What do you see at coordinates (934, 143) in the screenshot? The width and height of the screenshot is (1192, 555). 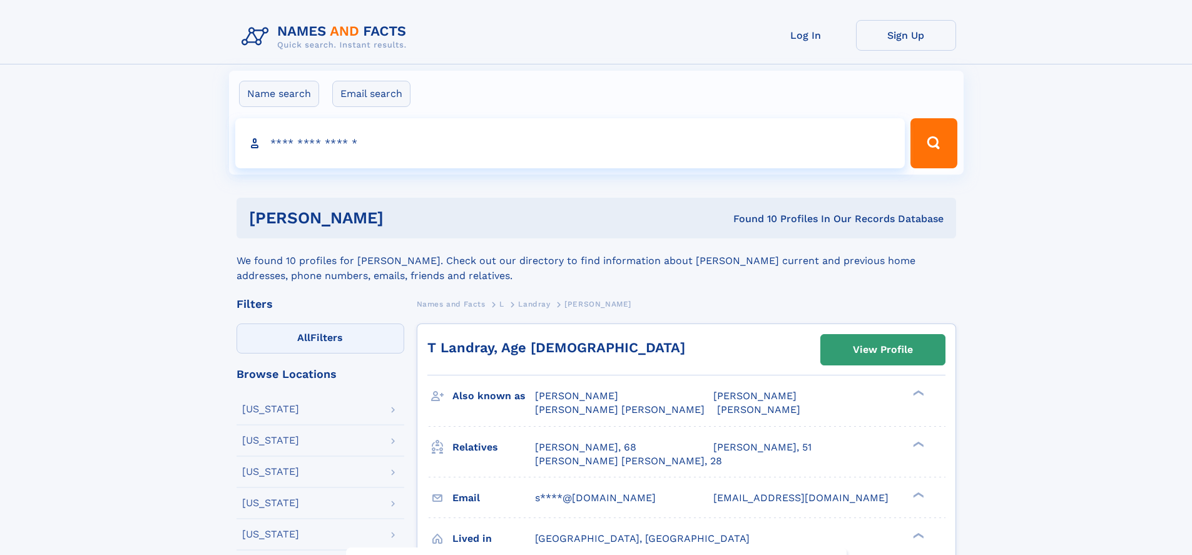 I see `button: Search Button` at bounding box center [934, 143].